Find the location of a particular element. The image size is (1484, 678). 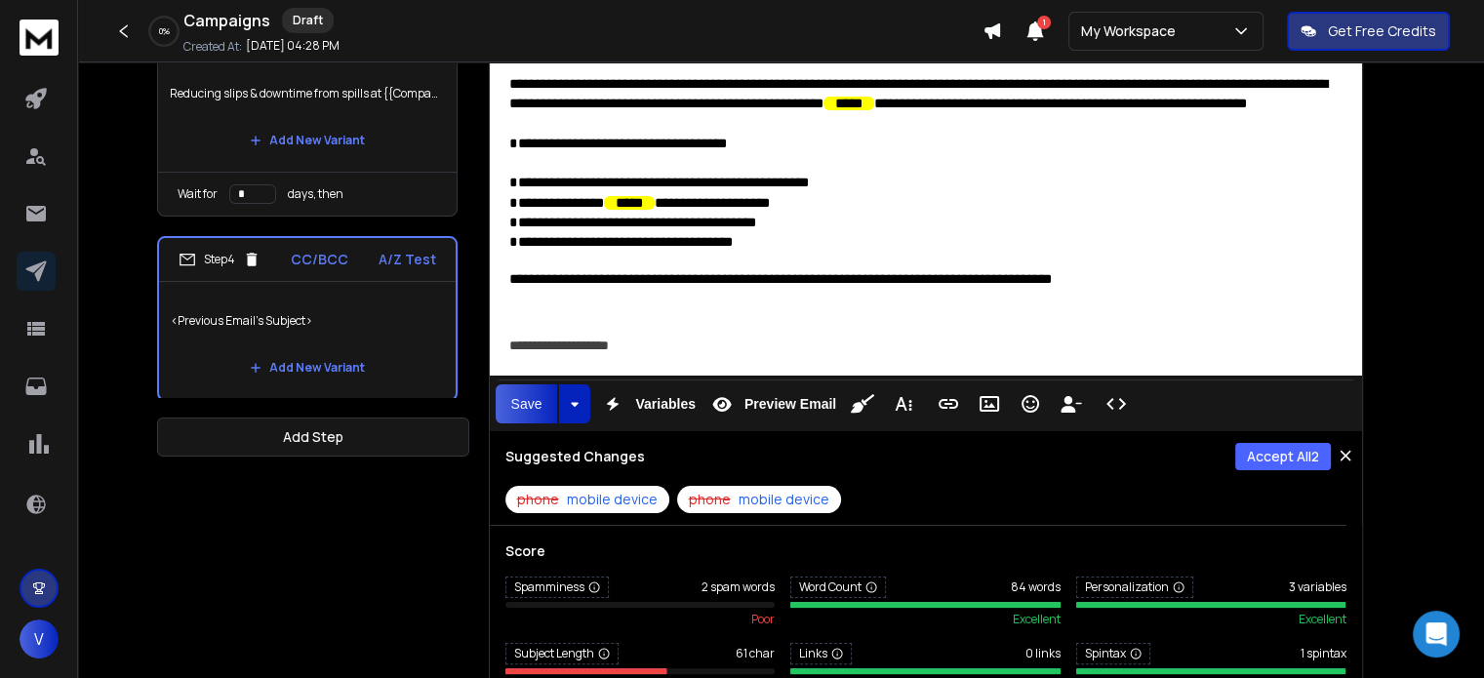

button: Insert Unsubscribe Link is located at coordinates (1071, 404).